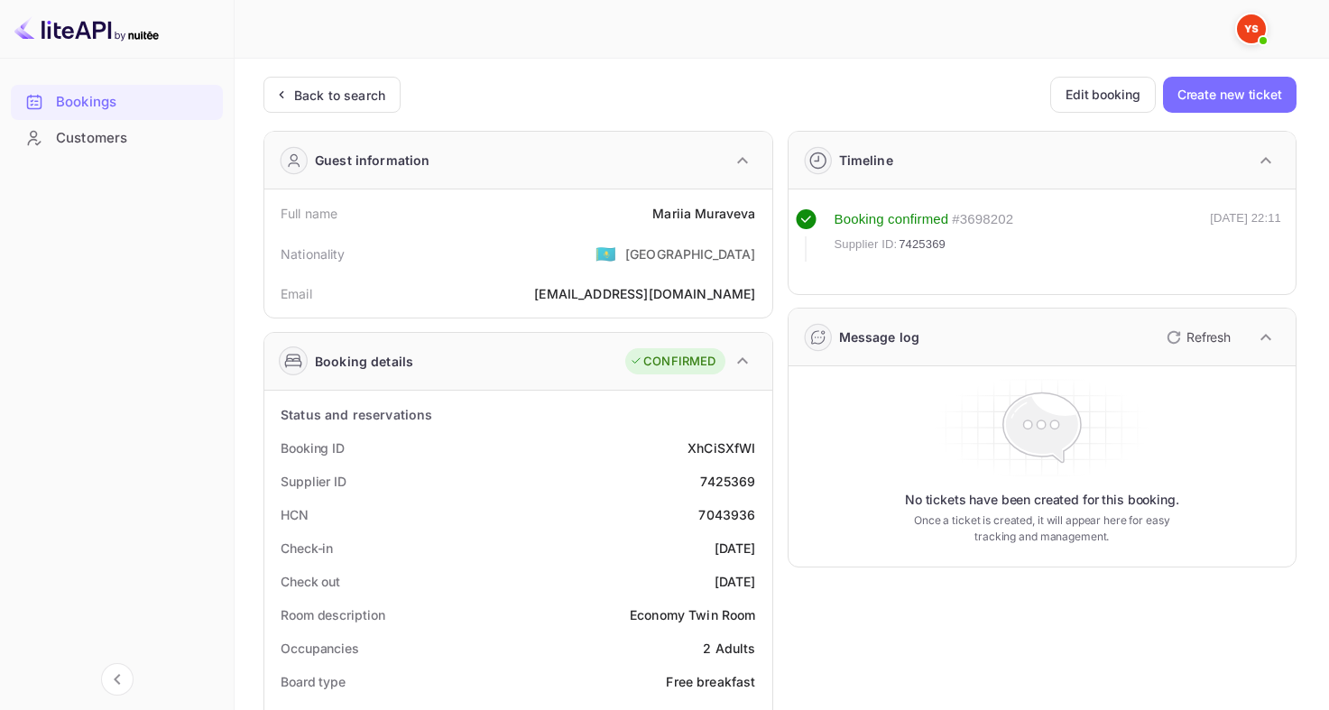 The width and height of the screenshot is (1329, 710). What do you see at coordinates (117, 679) in the screenshot?
I see `button: Collapse navigation` at bounding box center [117, 679].